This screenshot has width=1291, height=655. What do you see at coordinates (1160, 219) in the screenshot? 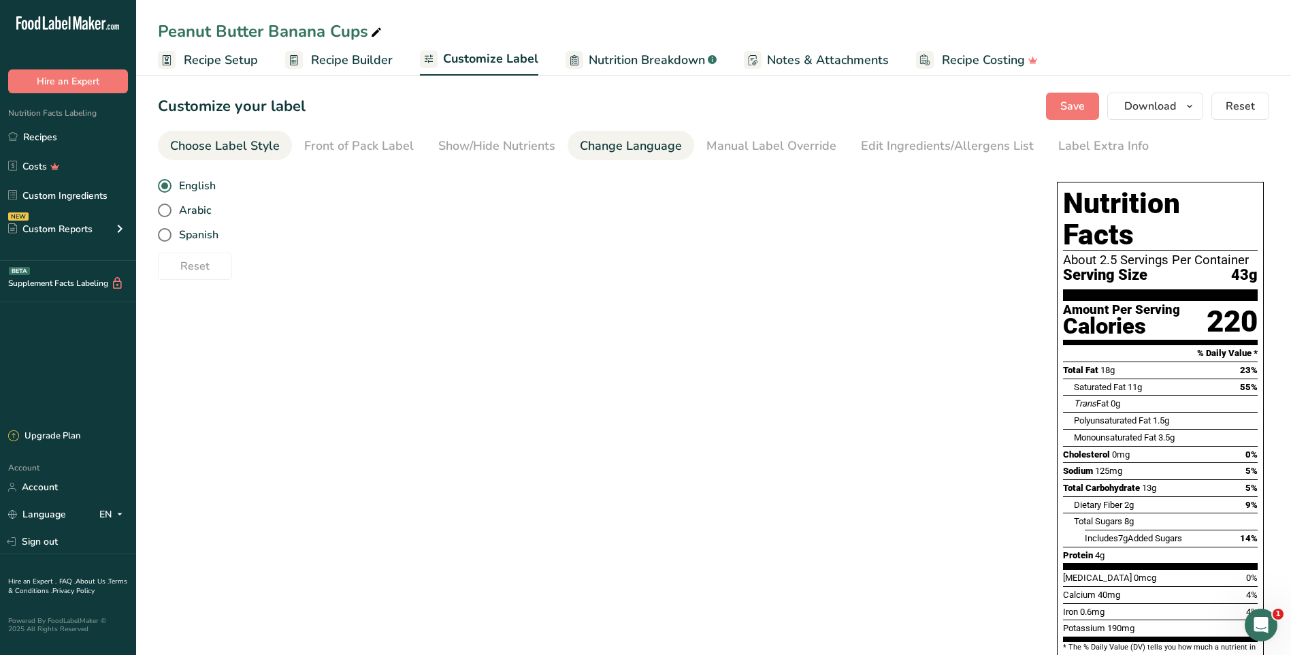
I see `h1: Nutrition Facts` at bounding box center [1160, 219].